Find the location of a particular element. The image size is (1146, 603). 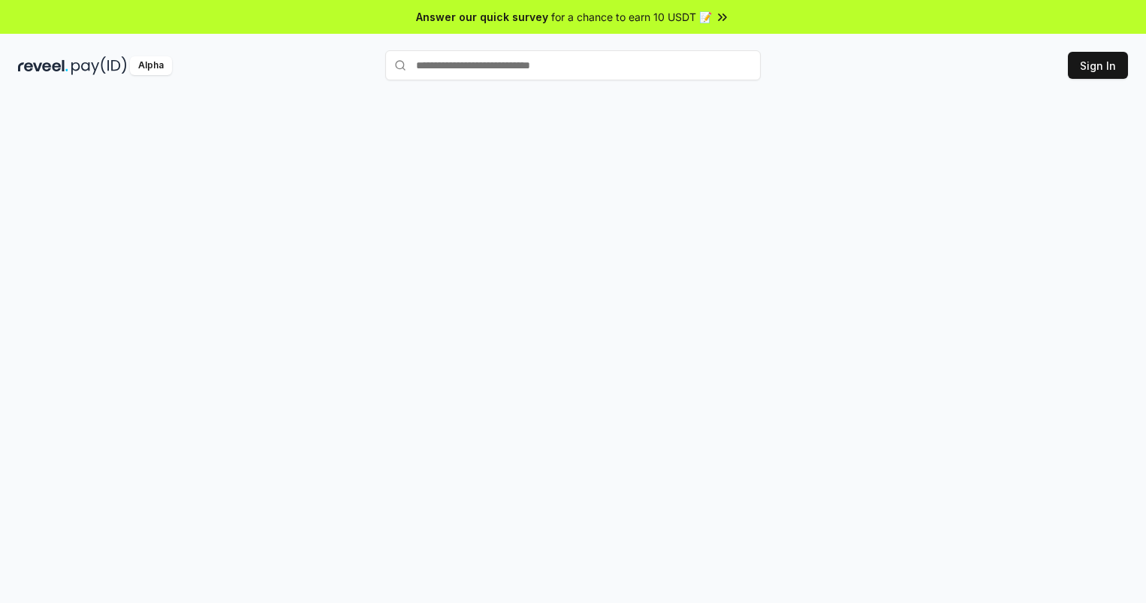

img: pay_id is located at coordinates (99, 65).